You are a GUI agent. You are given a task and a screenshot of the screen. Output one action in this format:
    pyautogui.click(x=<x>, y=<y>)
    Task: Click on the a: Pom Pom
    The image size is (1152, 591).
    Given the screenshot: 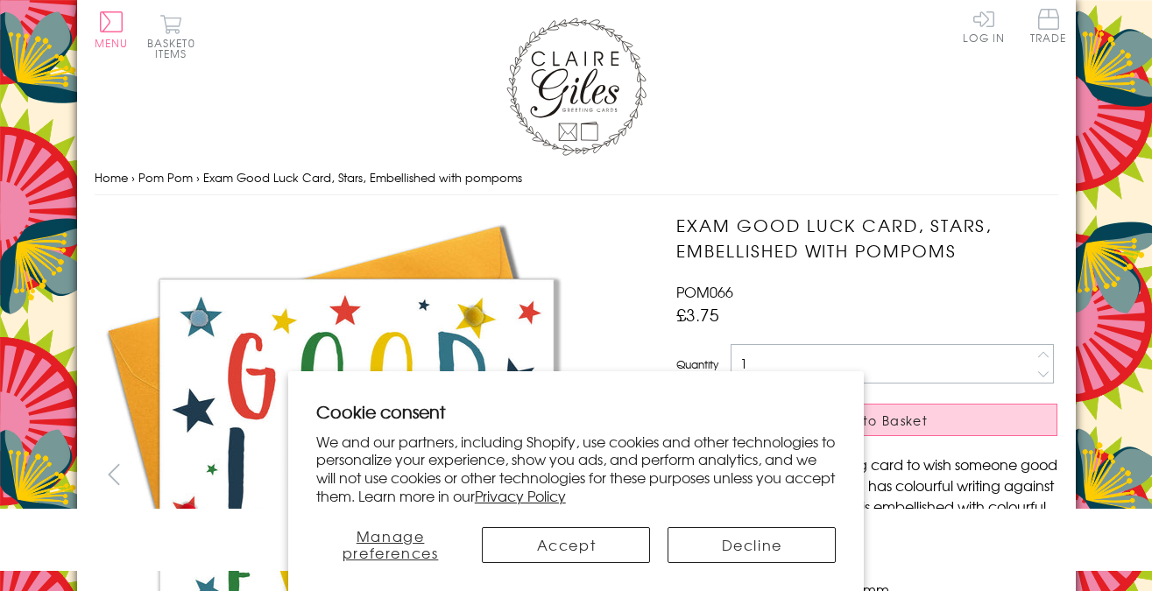 What is the action you would take?
    pyautogui.click(x=166, y=177)
    